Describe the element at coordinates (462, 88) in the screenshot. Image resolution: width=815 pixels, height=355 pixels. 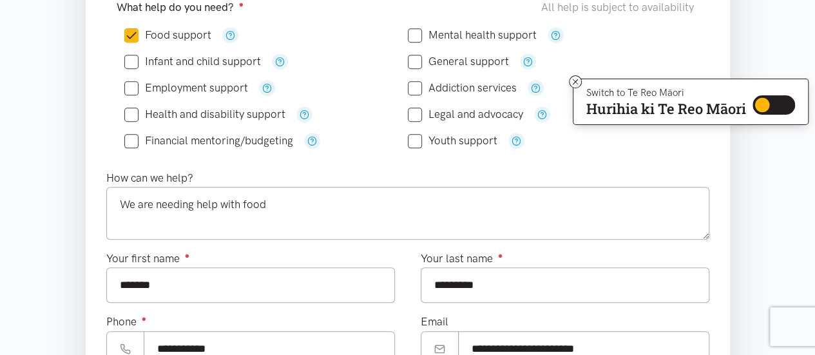
I see `label: Addiction services` at that location.